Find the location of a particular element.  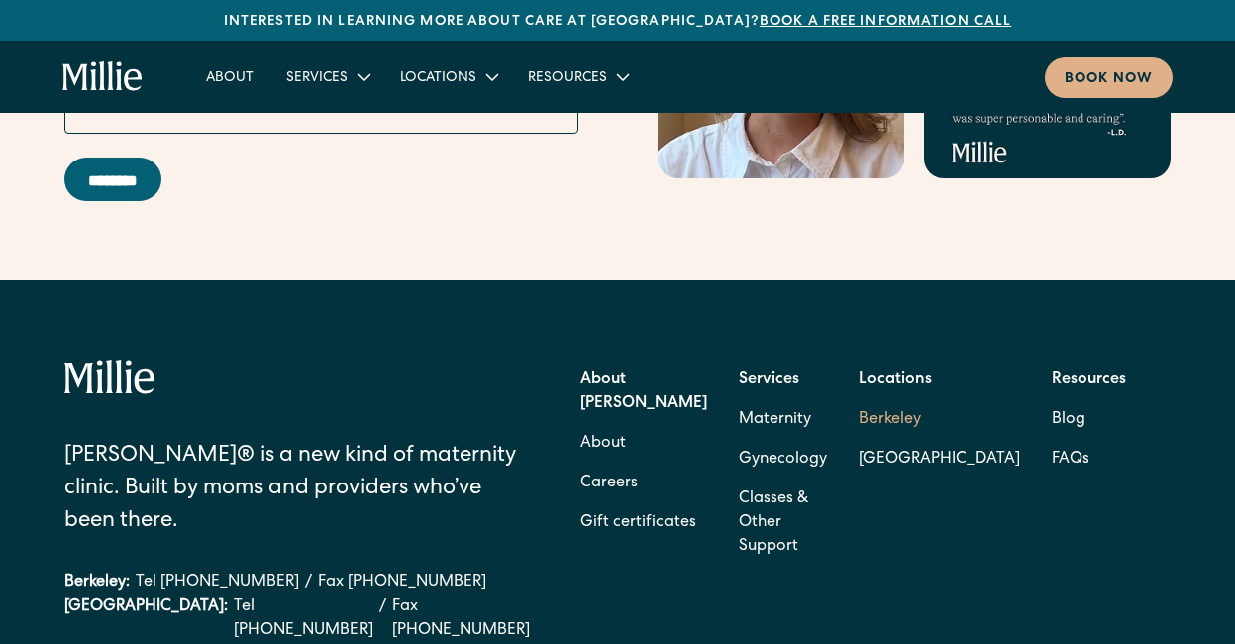

a: Gift certificates is located at coordinates (638, 523).